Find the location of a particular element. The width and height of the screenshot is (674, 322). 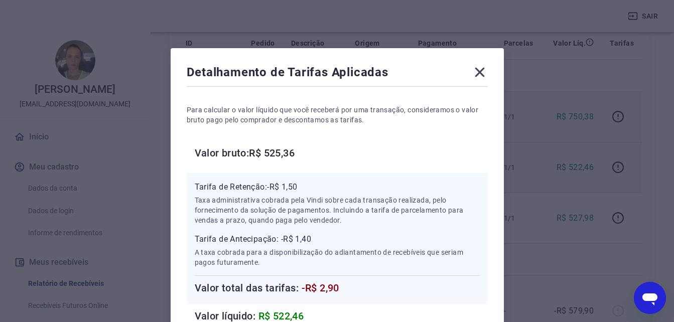

h6: Valor bruto: R$ 525,36 is located at coordinates (341, 153).